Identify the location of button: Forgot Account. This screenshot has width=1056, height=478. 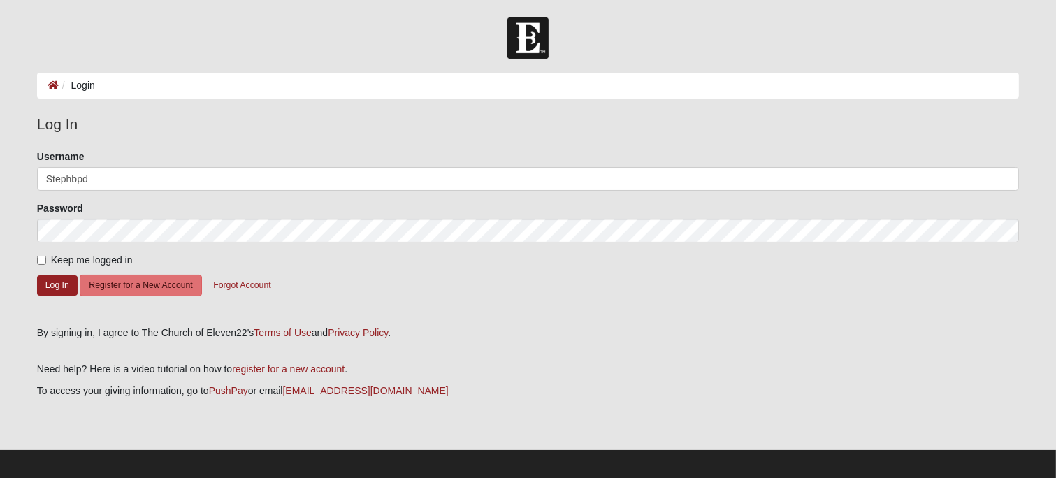
(242, 285).